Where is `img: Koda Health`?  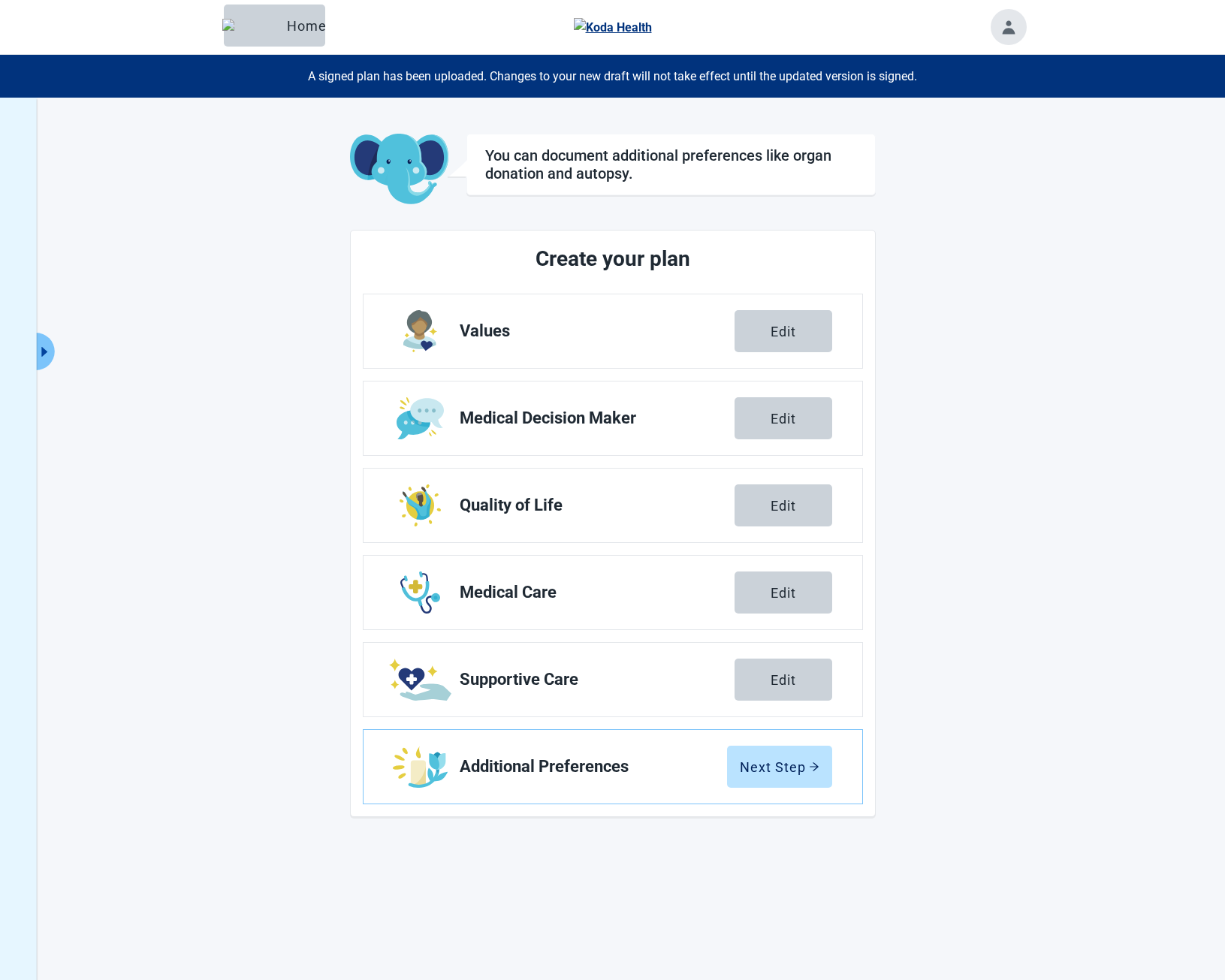 img: Koda Health is located at coordinates (613, 27).